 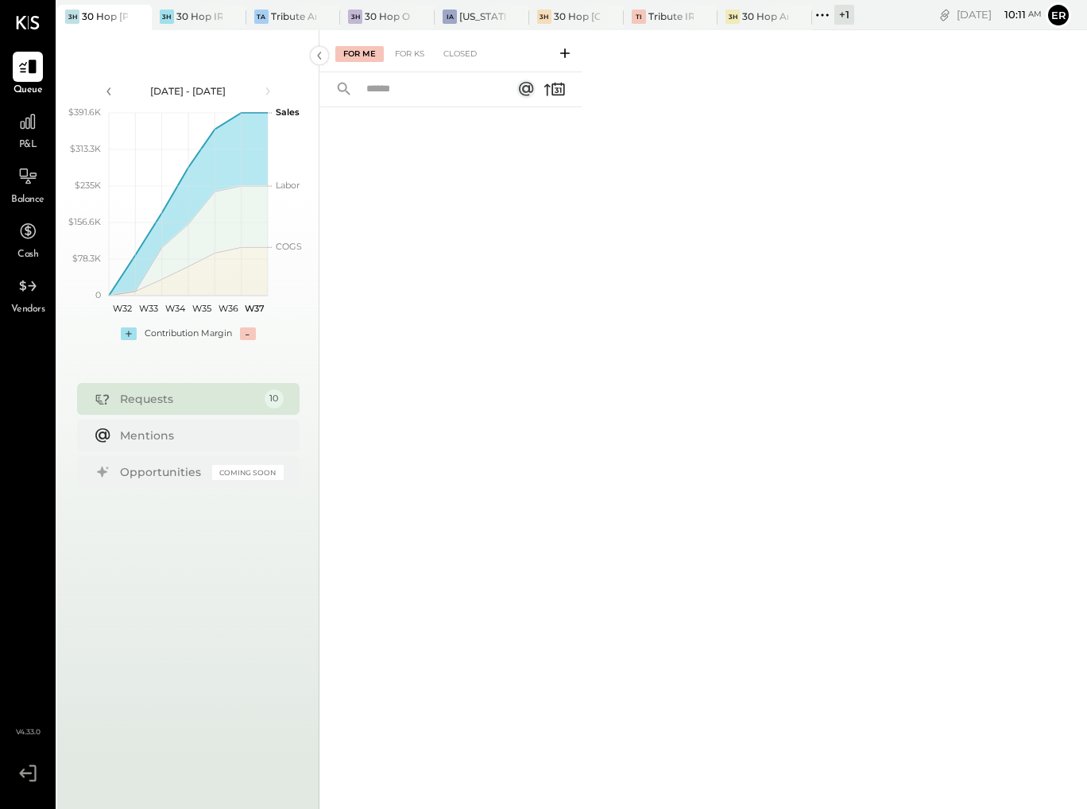 What do you see at coordinates (28, 255) in the screenshot?
I see `span: Cash` at bounding box center [28, 255].